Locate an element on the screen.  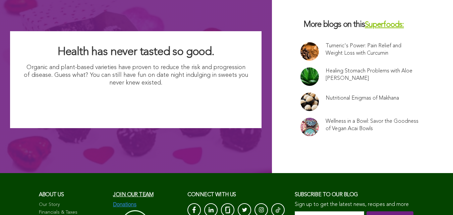
div: Chat Widget is located at coordinates (436, 199).